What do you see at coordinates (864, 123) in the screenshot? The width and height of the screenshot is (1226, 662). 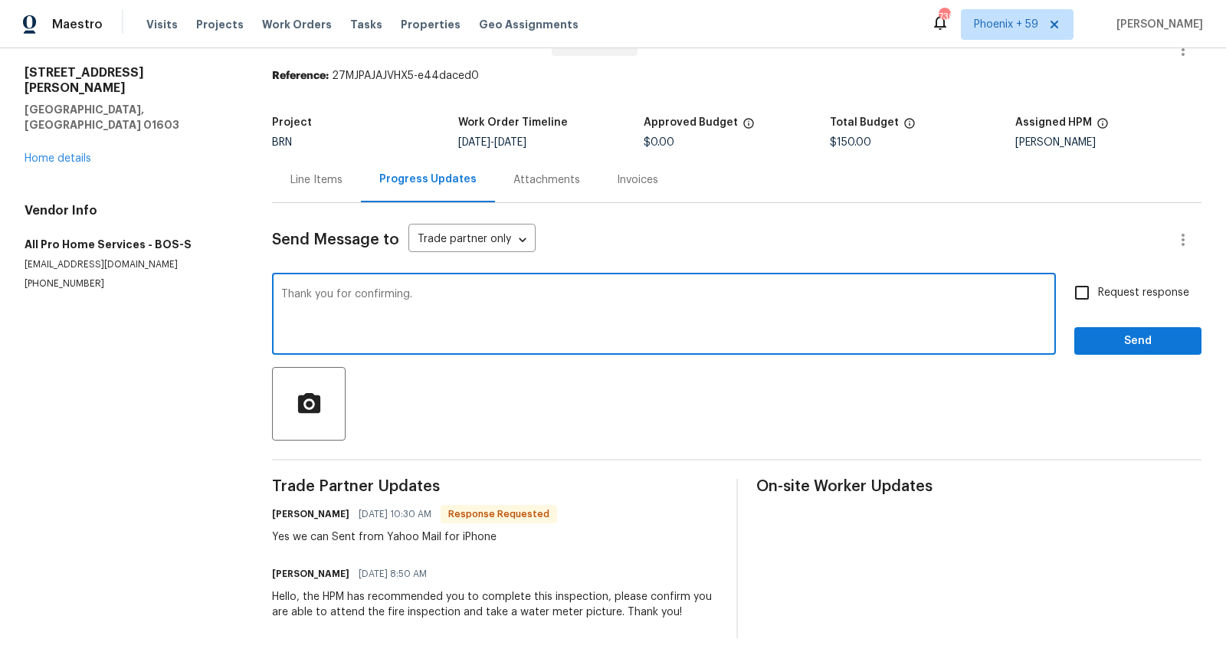 I see `h5: Total Budget` at bounding box center [864, 123].